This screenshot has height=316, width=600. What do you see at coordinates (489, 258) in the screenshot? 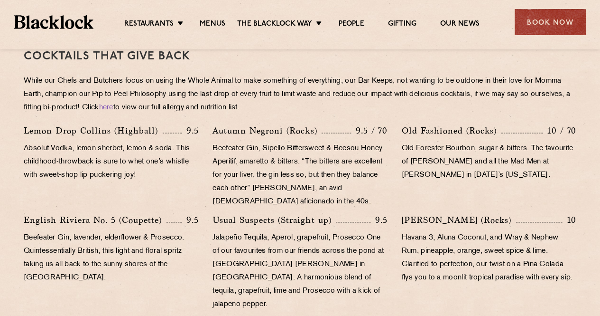
I see `p: Havana 3, Aluna Coconut, and Wray & Nephew Rum, pineapple, orange, sweet spice & lime. Clarified ...` at bounding box center [489, 258].